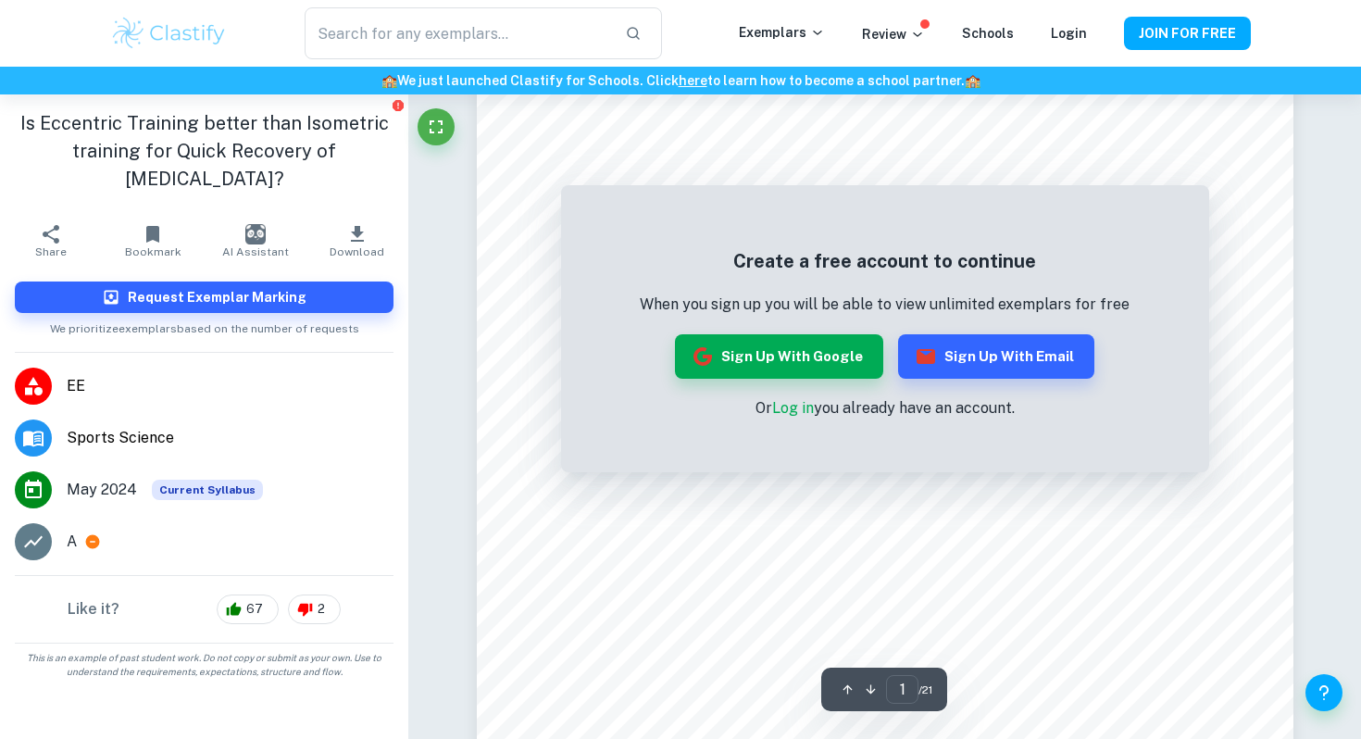 The width and height of the screenshot is (1361, 739). Describe the element at coordinates (314, 609) in the screenshot. I see `div: 2` at that location.